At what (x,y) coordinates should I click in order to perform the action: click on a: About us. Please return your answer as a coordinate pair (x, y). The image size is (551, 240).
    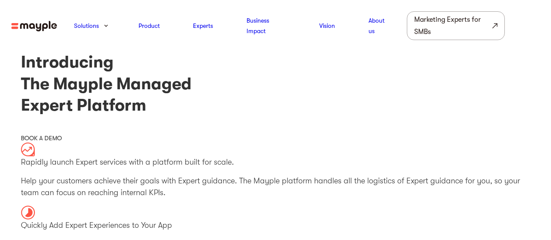
    Looking at the image, I should click on (379, 26).